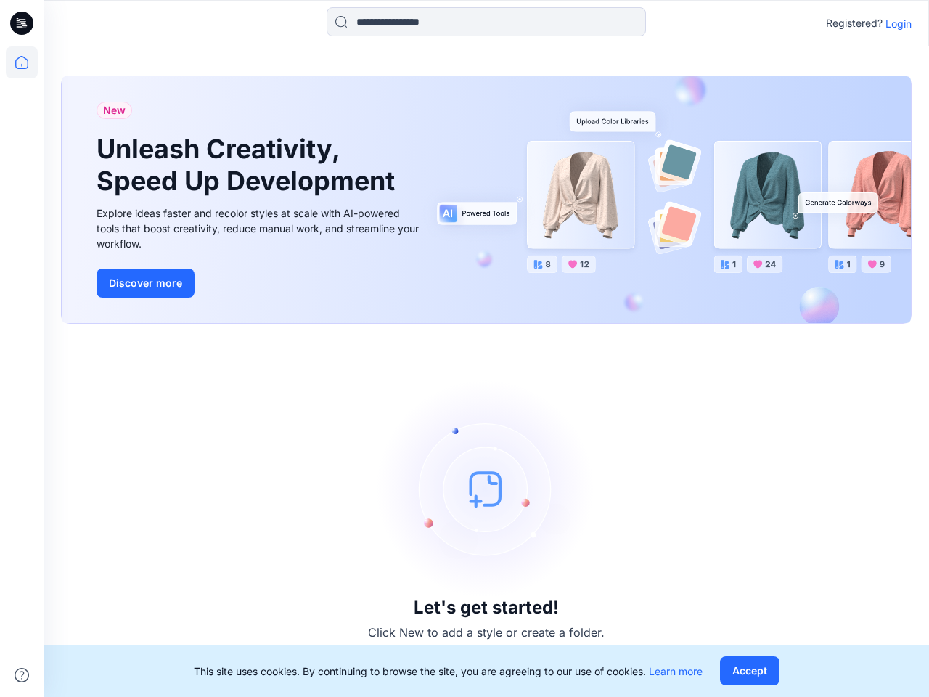 The height and width of the screenshot is (697, 929). Describe the element at coordinates (486, 489) in the screenshot. I see `img: empty-state-image.svg` at that location.